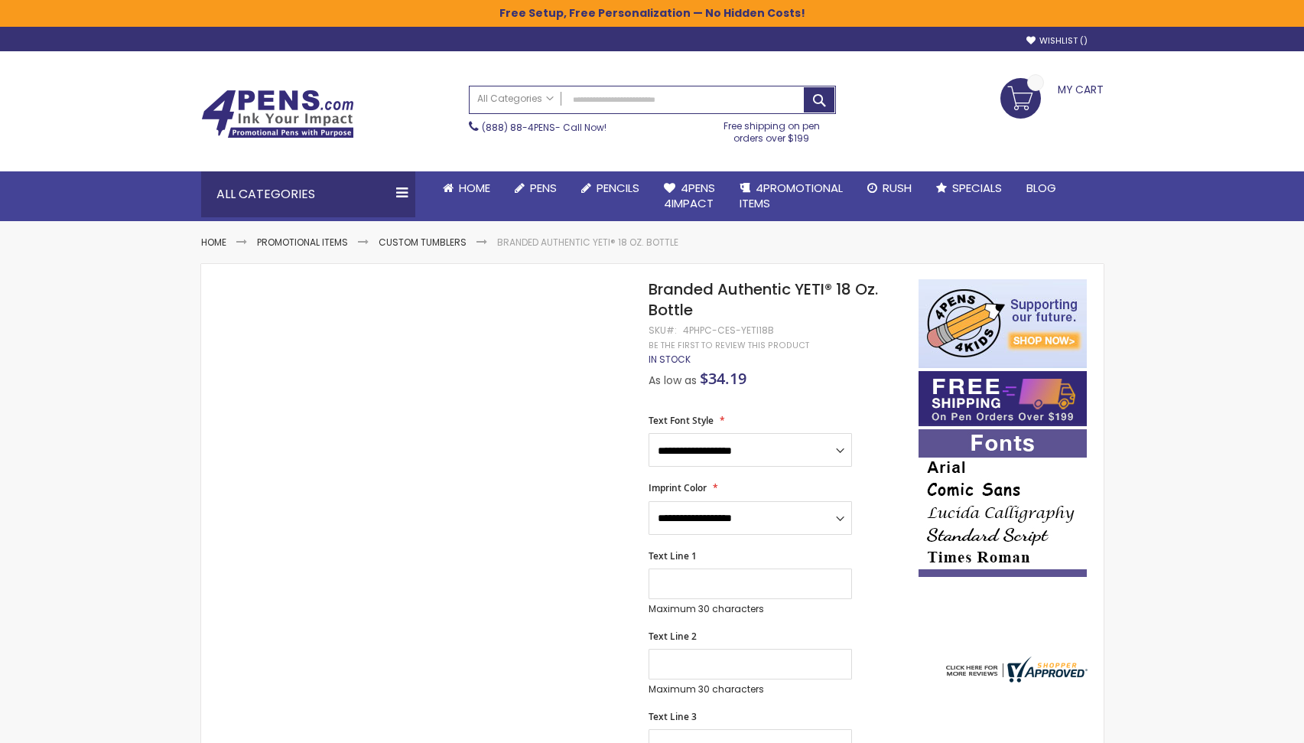  What do you see at coordinates (1015, 669) in the screenshot?
I see `img: 4pens.com widget logo` at bounding box center [1015, 669].